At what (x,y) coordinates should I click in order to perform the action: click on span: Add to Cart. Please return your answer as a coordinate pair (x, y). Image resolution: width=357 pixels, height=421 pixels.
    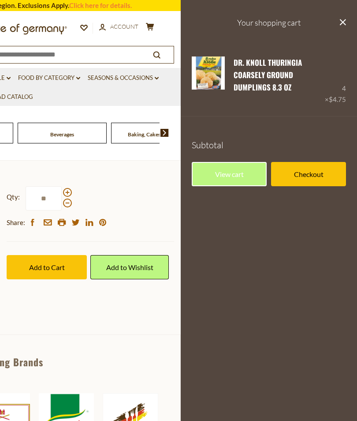
    Looking at the image, I should click on (47, 267).